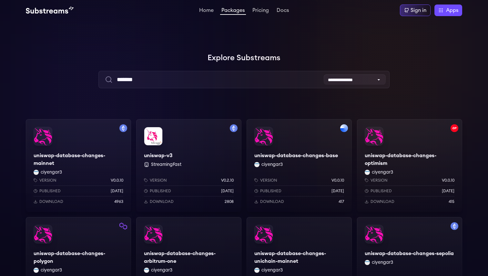  Describe the element at coordinates (123, 226) in the screenshot. I see `img: Filter by polygon network` at that location.